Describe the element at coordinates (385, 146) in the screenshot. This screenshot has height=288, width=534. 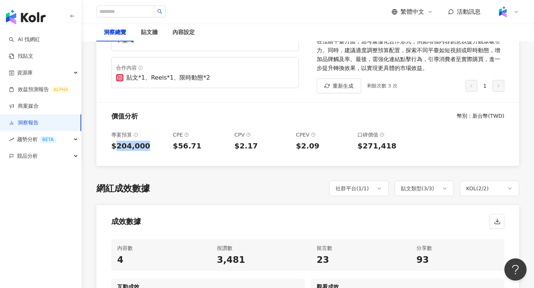
I see `div: $271,418` at that location.